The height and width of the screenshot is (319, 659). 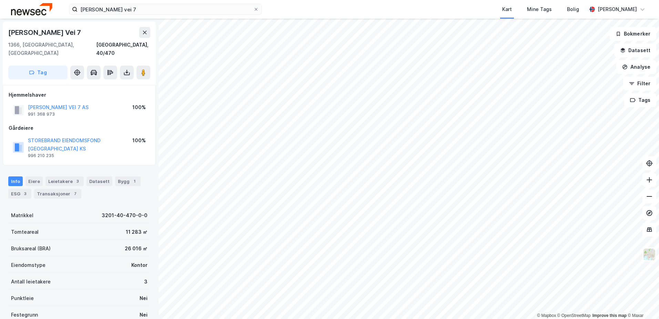 What do you see at coordinates (610, 315) in the screenshot?
I see `a: Improve this map` at bounding box center [610, 315].